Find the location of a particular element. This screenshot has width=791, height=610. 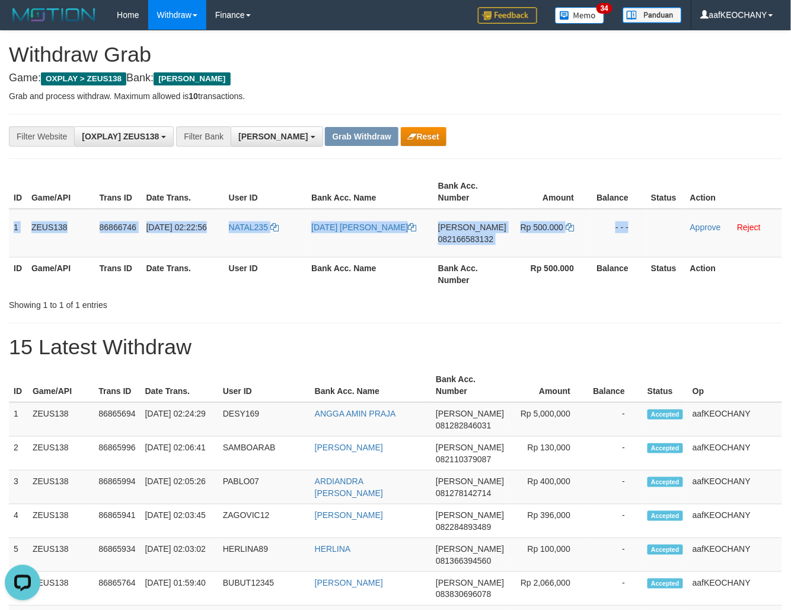

span: OXPLAY > ZEUS138 is located at coordinates (84, 79).